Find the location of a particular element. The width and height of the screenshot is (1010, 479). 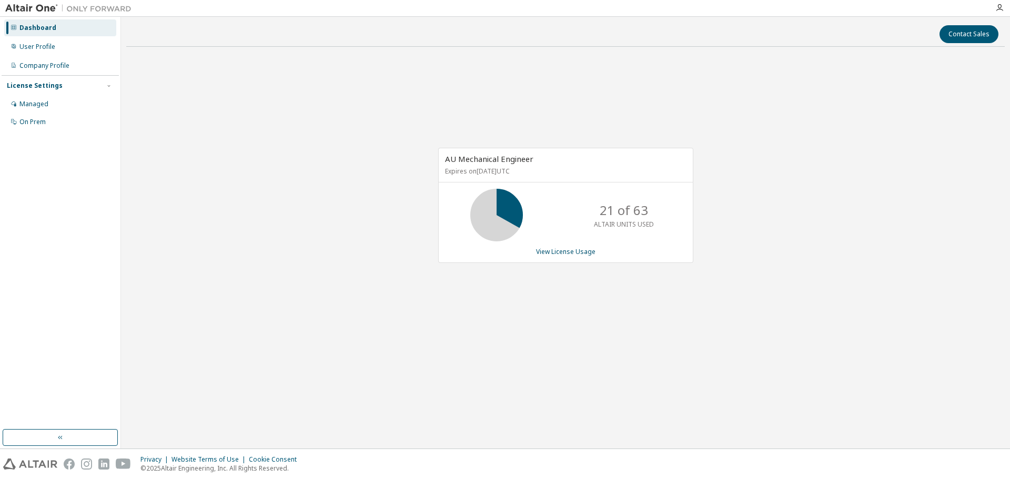

div: Dashboard is located at coordinates (38, 28).